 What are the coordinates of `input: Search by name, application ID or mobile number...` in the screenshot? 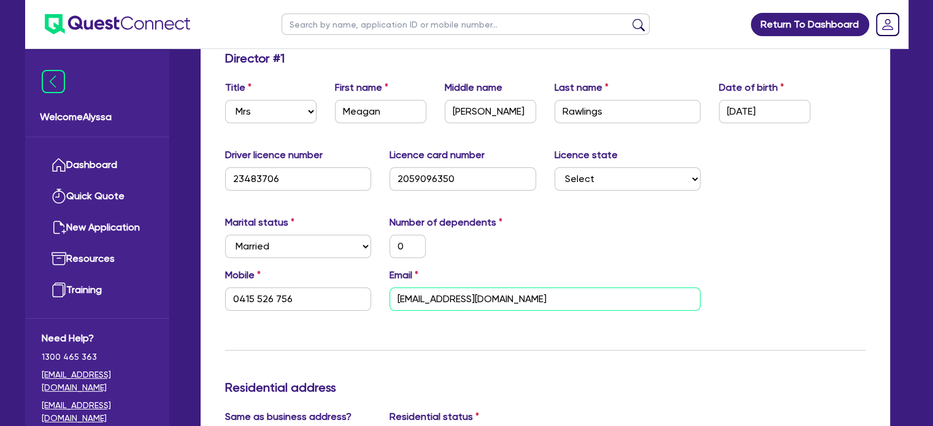 It's located at (465, 24).